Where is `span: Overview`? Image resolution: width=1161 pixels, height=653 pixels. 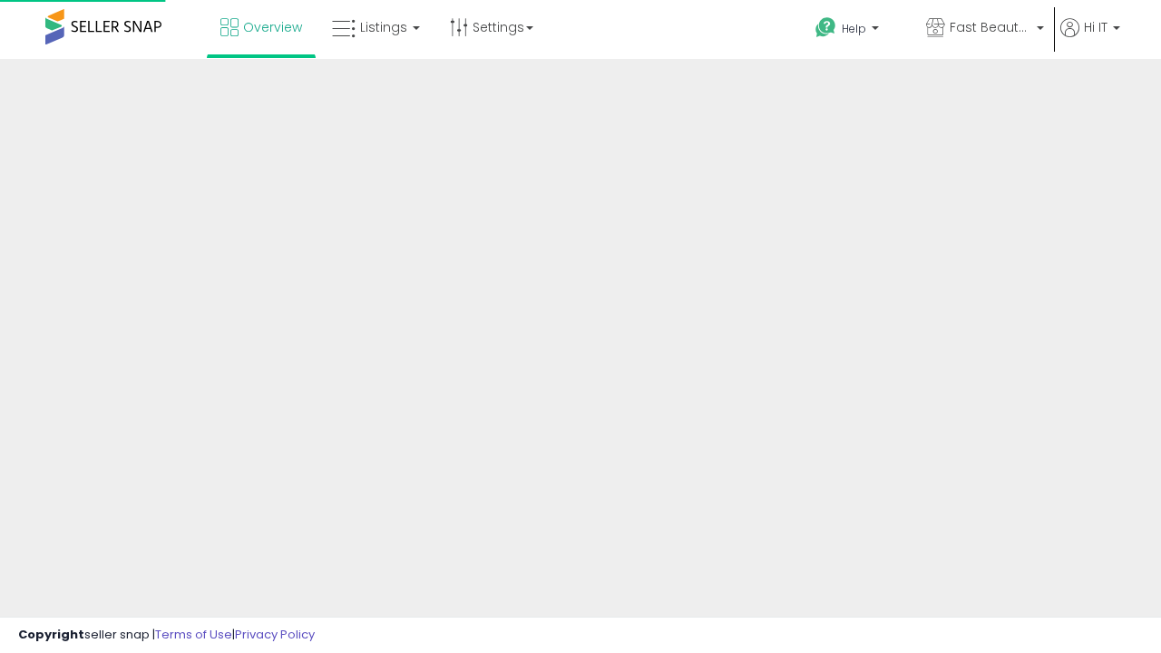
span: Overview is located at coordinates (272, 27).